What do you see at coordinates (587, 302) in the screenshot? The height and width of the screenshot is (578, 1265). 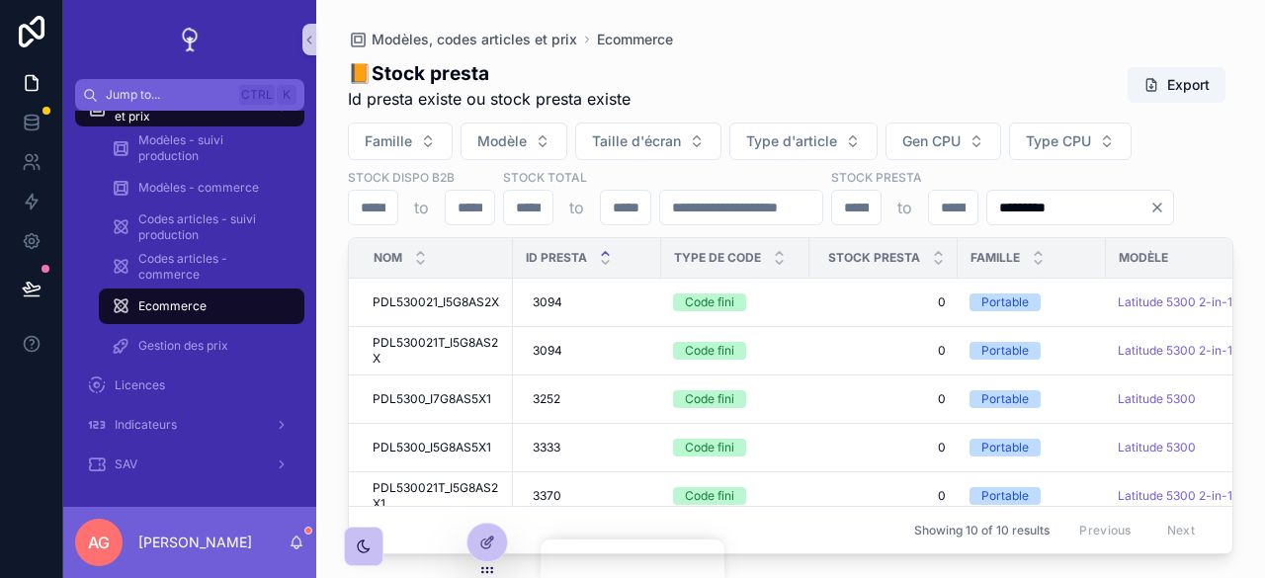 I see `a: 3094` at bounding box center [587, 302].